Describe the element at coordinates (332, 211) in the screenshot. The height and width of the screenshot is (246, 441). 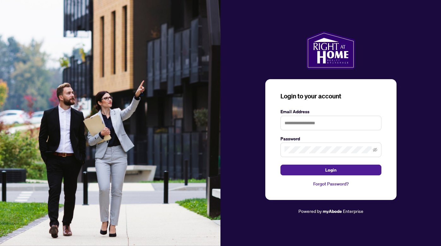
I see `a: myAbode` at that location.